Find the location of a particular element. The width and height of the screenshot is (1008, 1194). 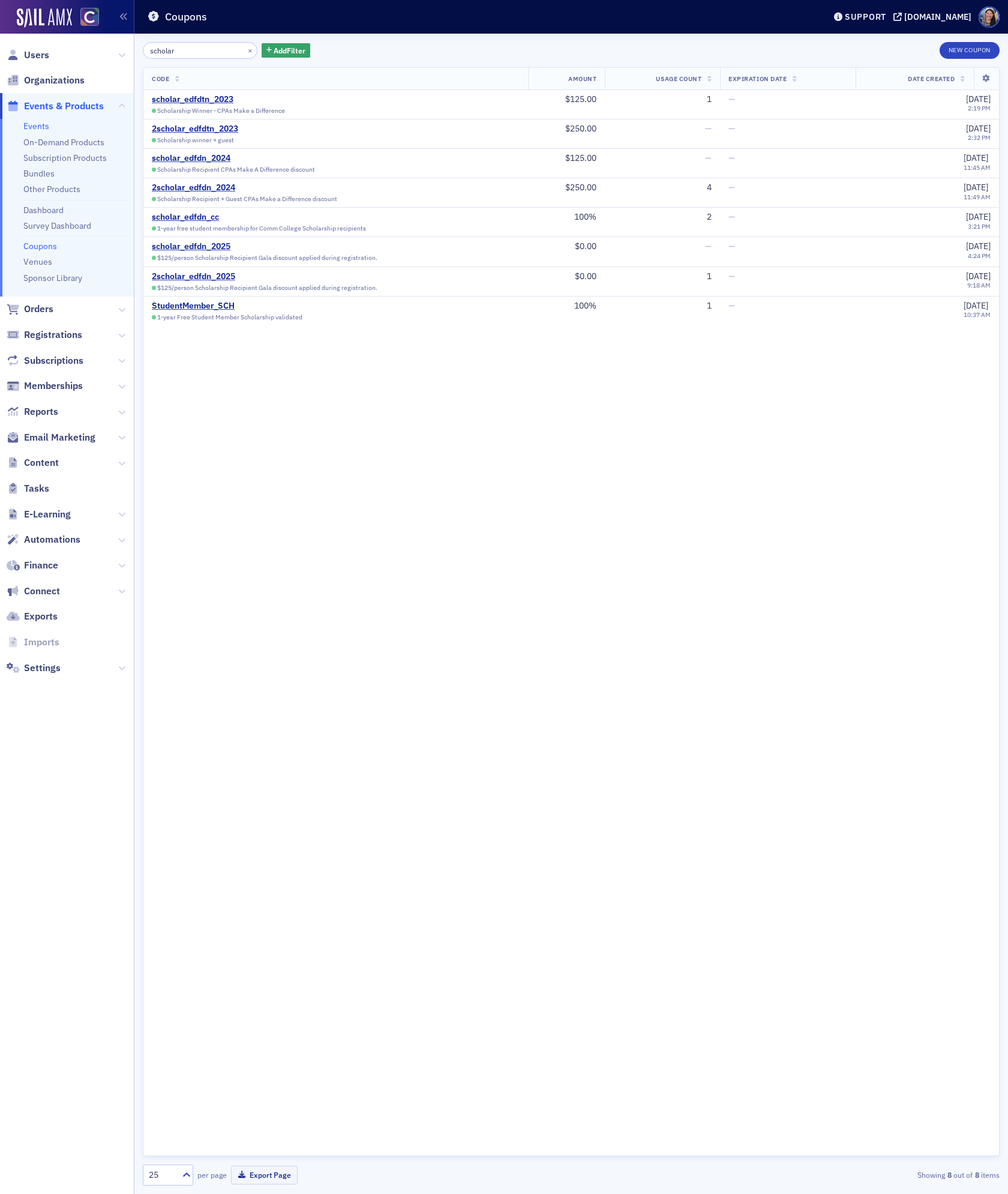

div: 2scholar_edfdn_2024 is located at coordinates (245, 188).